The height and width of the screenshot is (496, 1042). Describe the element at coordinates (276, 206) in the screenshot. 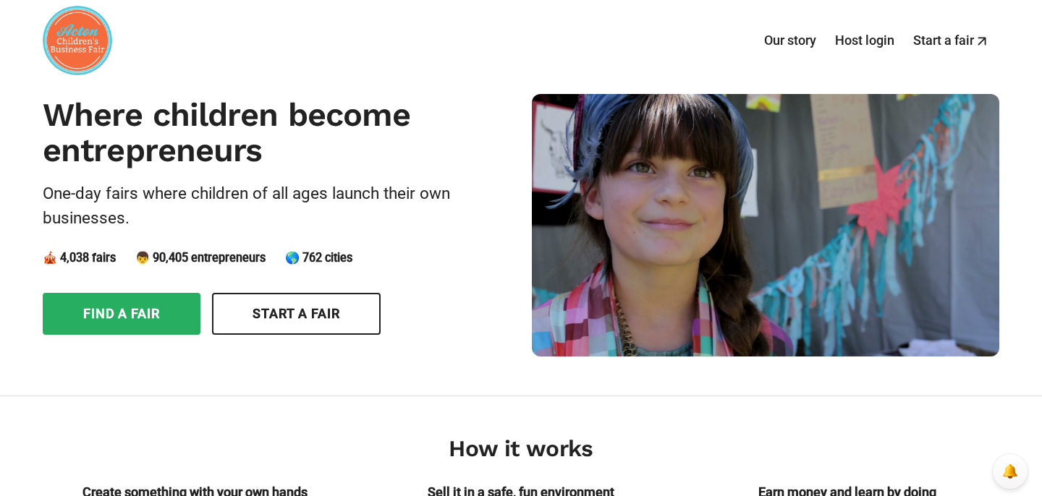

I see `div: One-day fairs where children of all ages launch their own businesses.` at that location.